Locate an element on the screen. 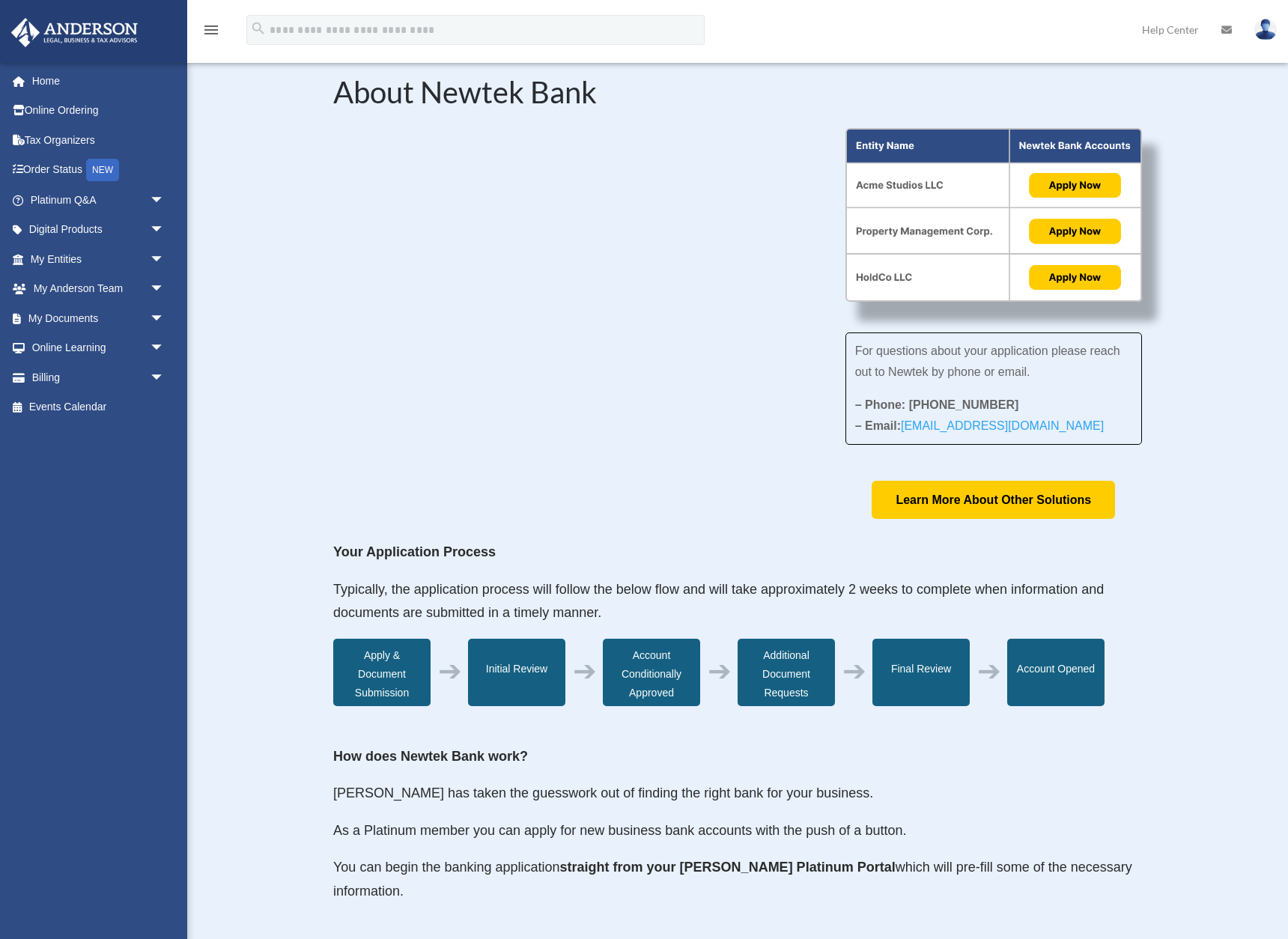 The image size is (1288, 939). strong: – Email: is located at coordinates (980, 426).